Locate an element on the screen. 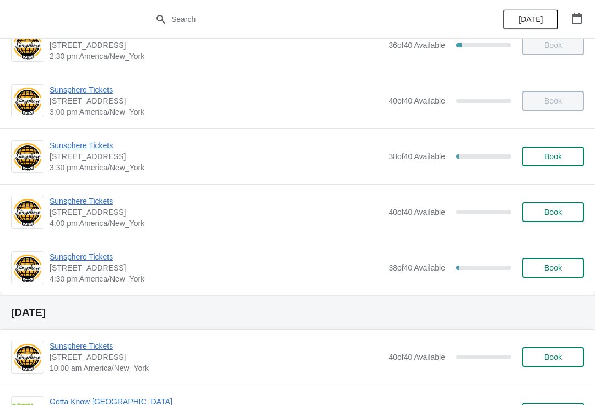  span: 3:30 pm America/New_York is located at coordinates (216, 168).